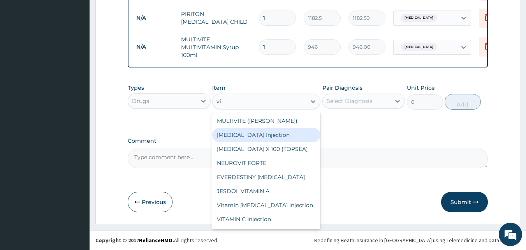 The image size is (526, 250). What do you see at coordinates (23, 49) in the screenshot?
I see `img: d_794563401_company_1708531726252_794563401` at bounding box center [23, 49].